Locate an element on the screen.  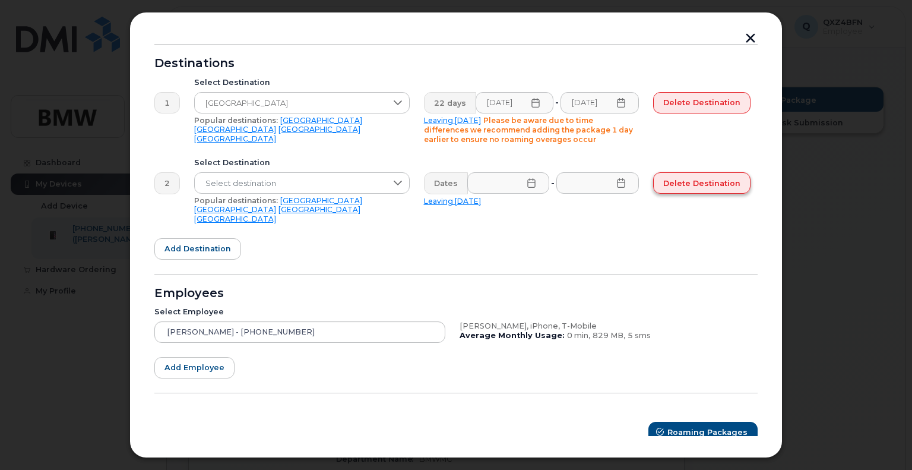
b: Average Monthly Usage: is located at coordinates (512, 335).